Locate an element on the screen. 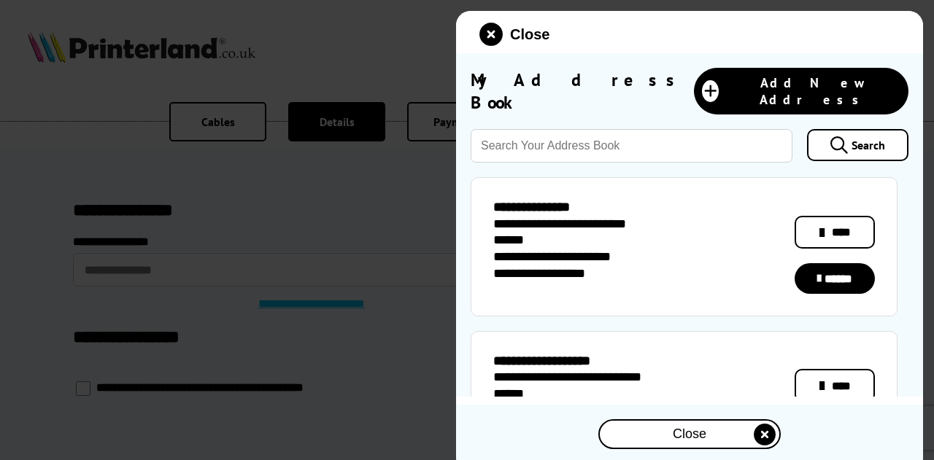  span: My Address Book is located at coordinates (582, 91).